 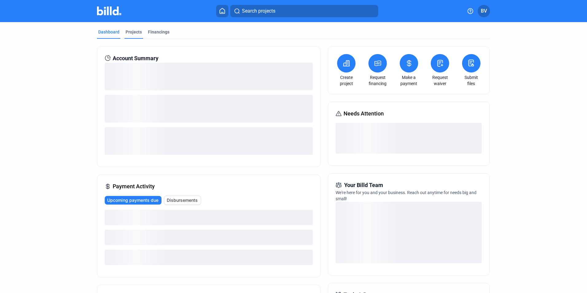 I want to click on span: Upcoming payments due, so click(x=133, y=200).